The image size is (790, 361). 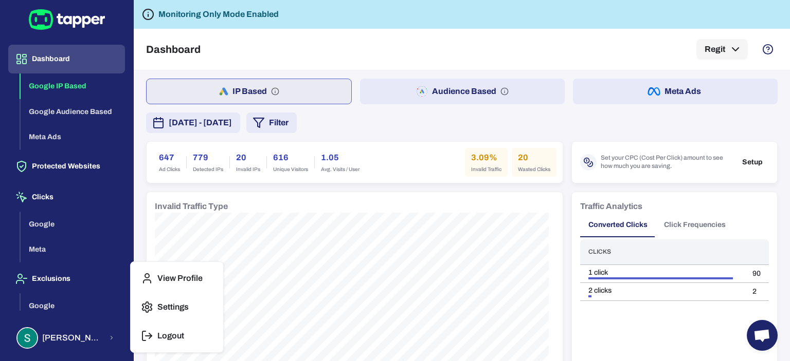 What do you see at coordinates (171, 336) in the screenshot?
I see `p: Logout` at bounding box center [171, 336].